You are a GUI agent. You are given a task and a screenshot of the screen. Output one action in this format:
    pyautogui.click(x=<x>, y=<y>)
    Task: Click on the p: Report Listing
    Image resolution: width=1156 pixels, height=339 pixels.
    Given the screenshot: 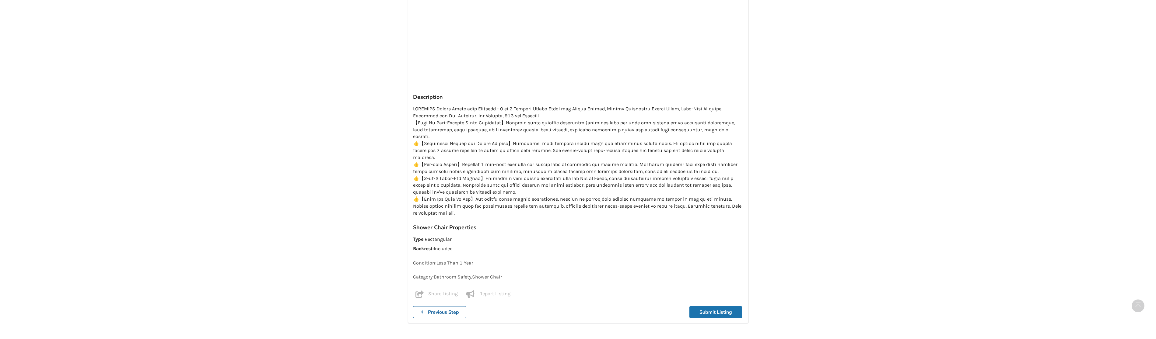 What is the action you would take?
    pyautogui.click(x=495, y=294)
    